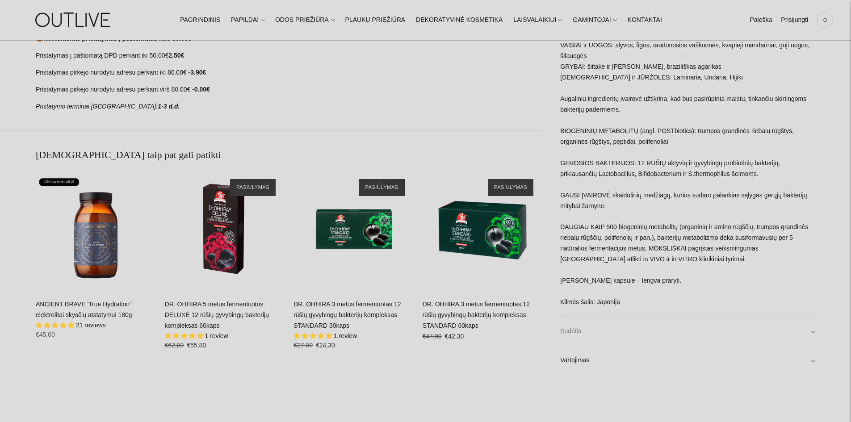 The image size is (851, 422). Describe the element at coordinates (454, 336) in the screenshot. I see `span: €42,30` at that location.